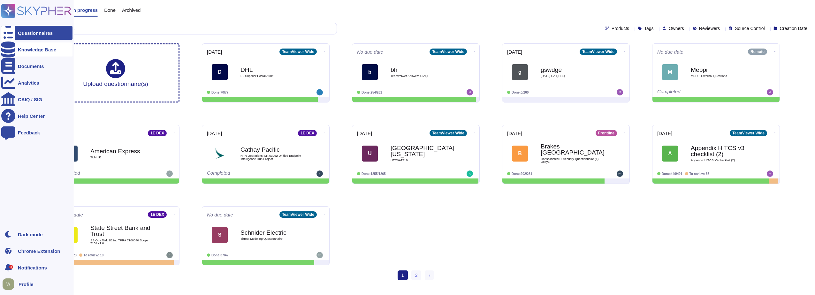  I want to click on b: Meppi, so click(722, 70).